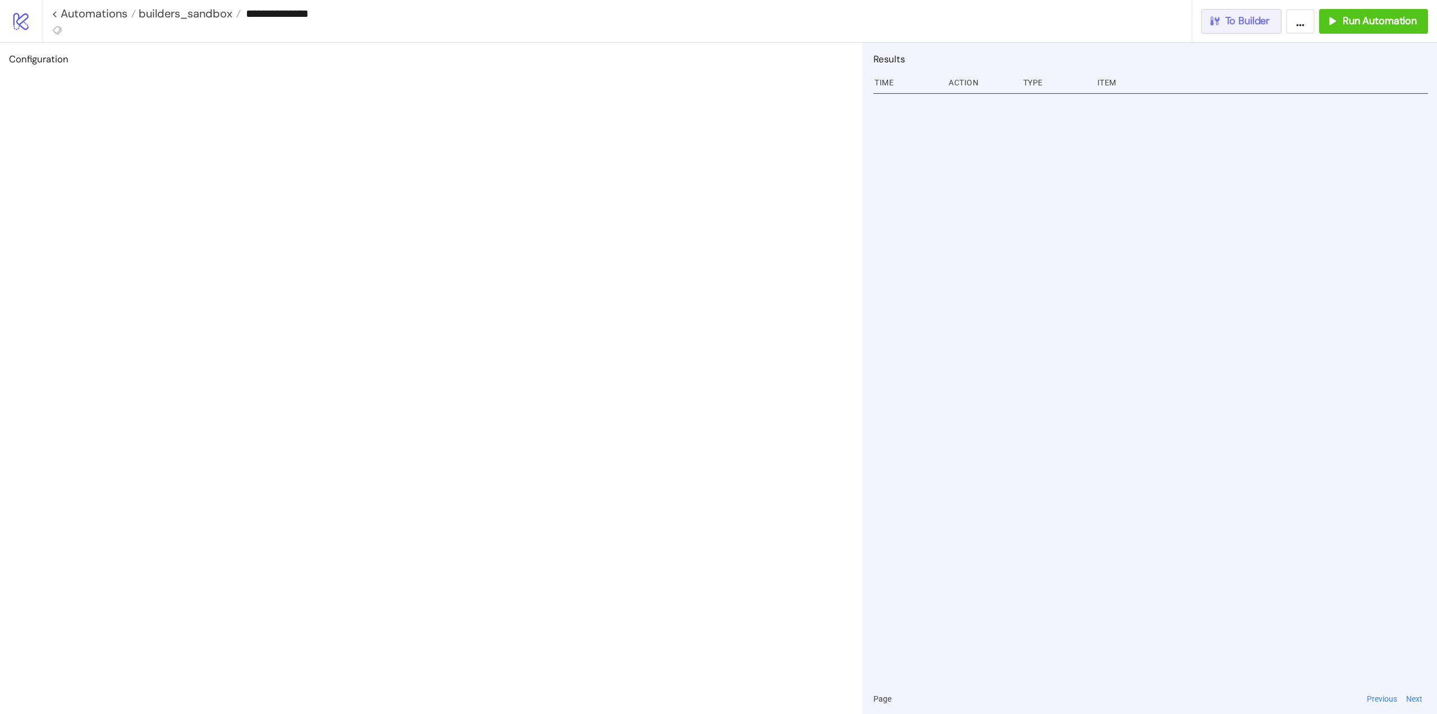 This screenshot has width=1437, height=714. I want to click on div: Type, so click(1056, 83).